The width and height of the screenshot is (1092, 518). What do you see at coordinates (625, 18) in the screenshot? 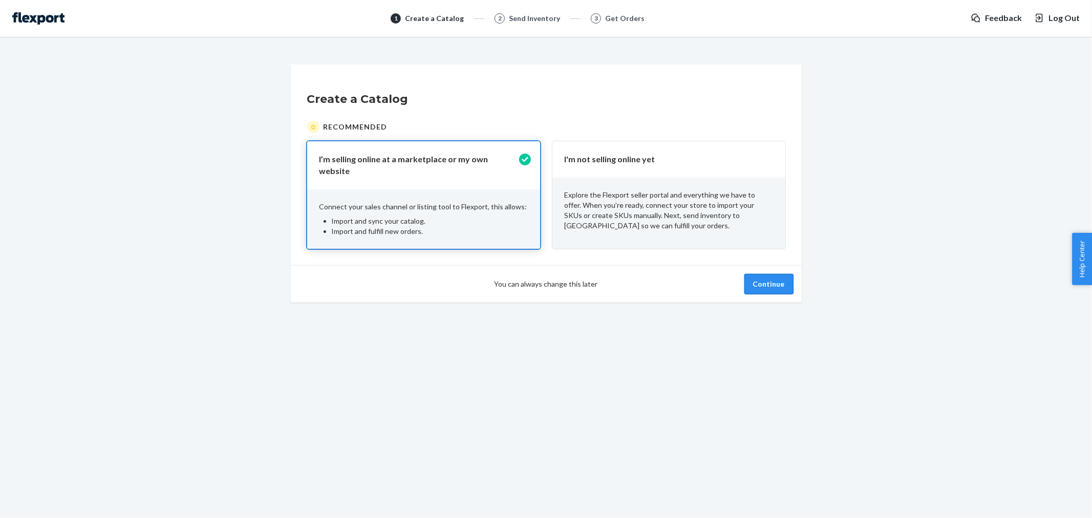
I see `div: Get Orders` at bounding box center [625, 18].